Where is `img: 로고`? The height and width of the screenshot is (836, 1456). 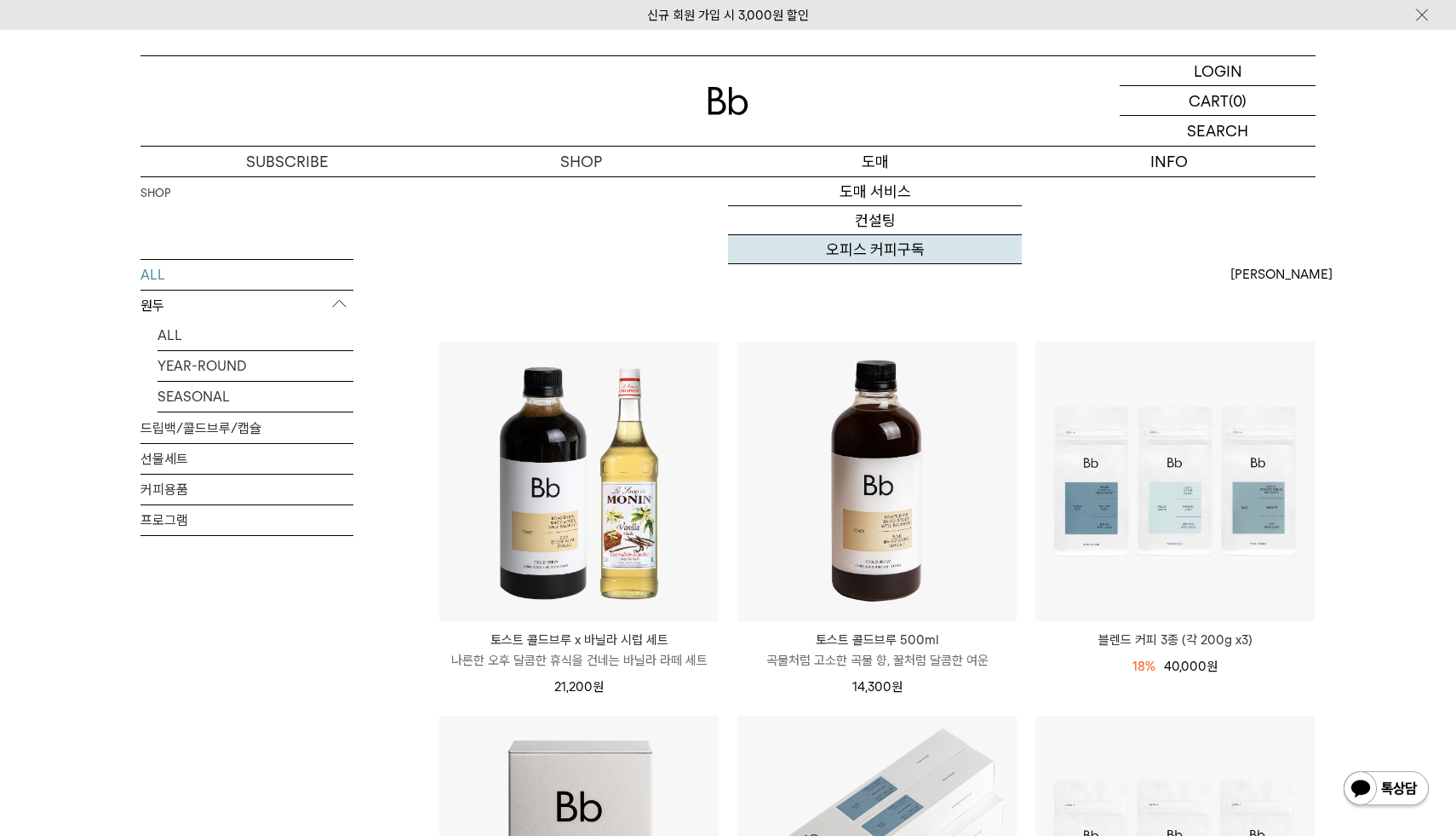 img: 로고 is located at coordinates (728, 101).